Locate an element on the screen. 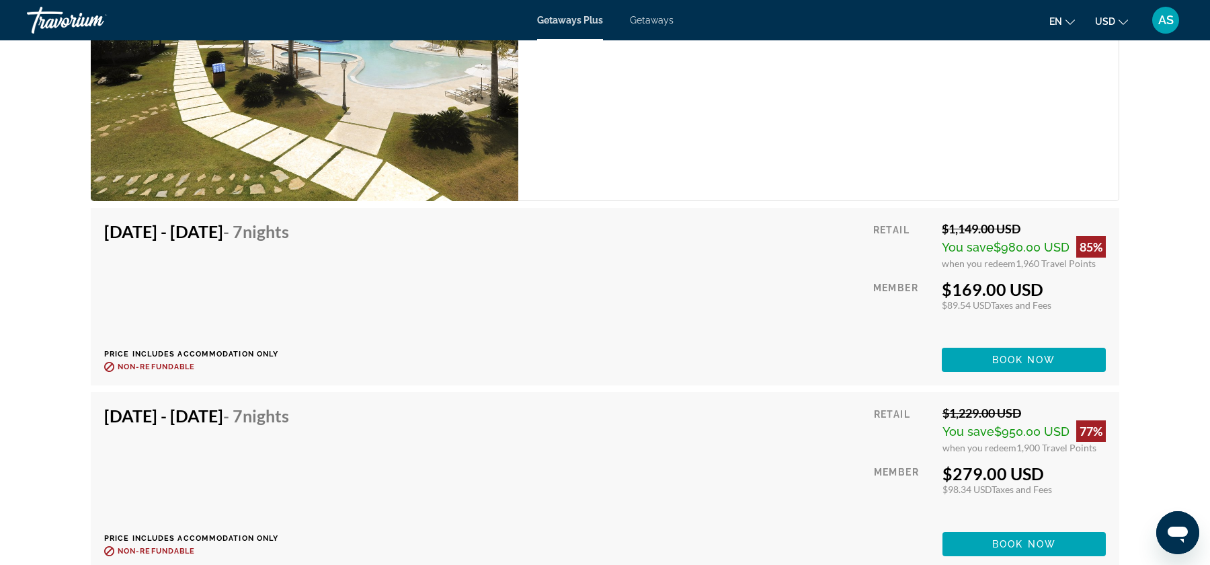 The width and height of the screenshot is (1210, 565). button: Change currency is located at coordinates (1111, 21).